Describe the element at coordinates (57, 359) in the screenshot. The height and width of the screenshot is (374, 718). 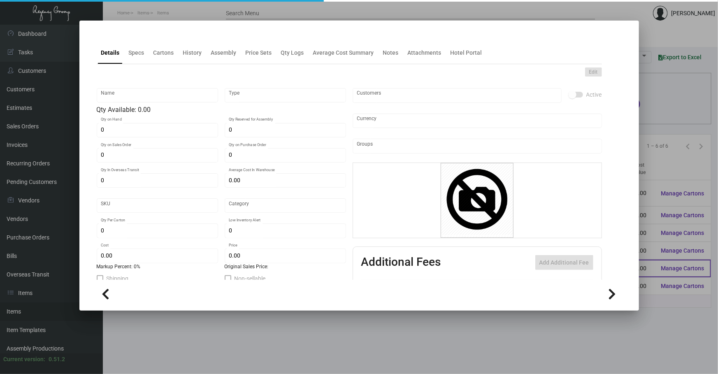
I see `div: 0.51.2` at that location.